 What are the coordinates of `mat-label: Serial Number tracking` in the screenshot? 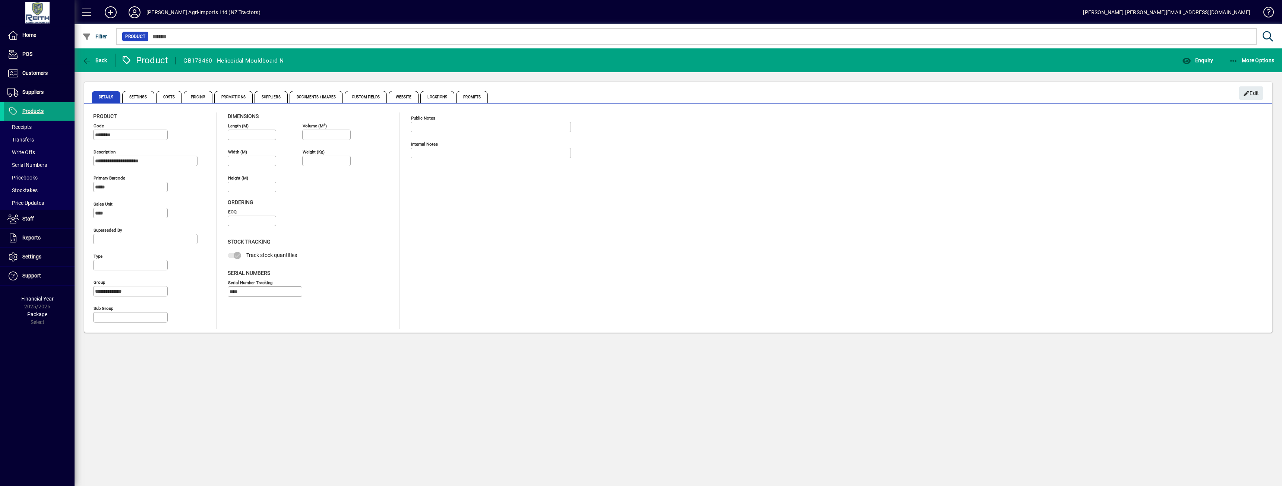 It's located at (250, 283).